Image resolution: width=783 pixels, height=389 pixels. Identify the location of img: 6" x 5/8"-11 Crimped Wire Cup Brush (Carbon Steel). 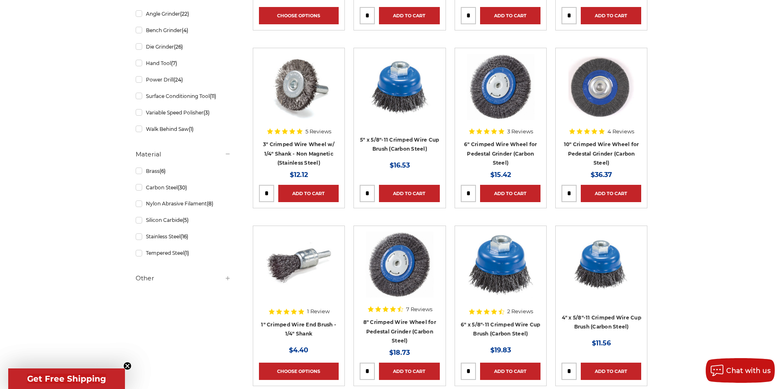
(501, 264).